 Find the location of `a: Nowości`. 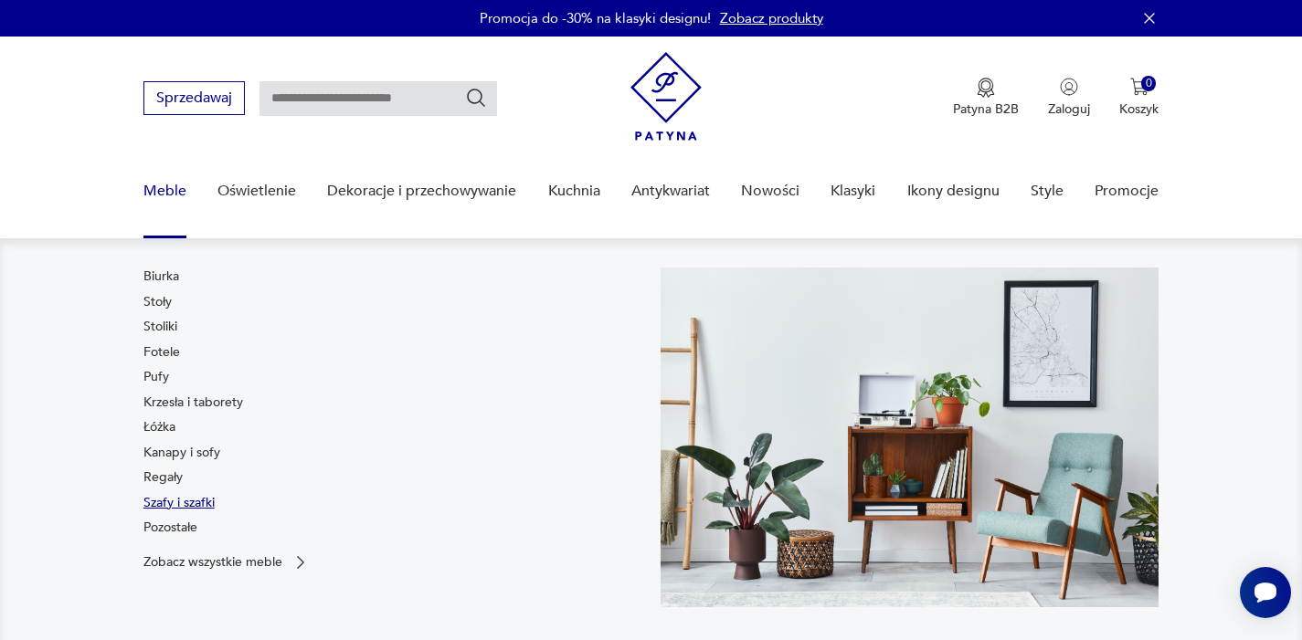

a: Nowości is located at coordinates (770, 191).